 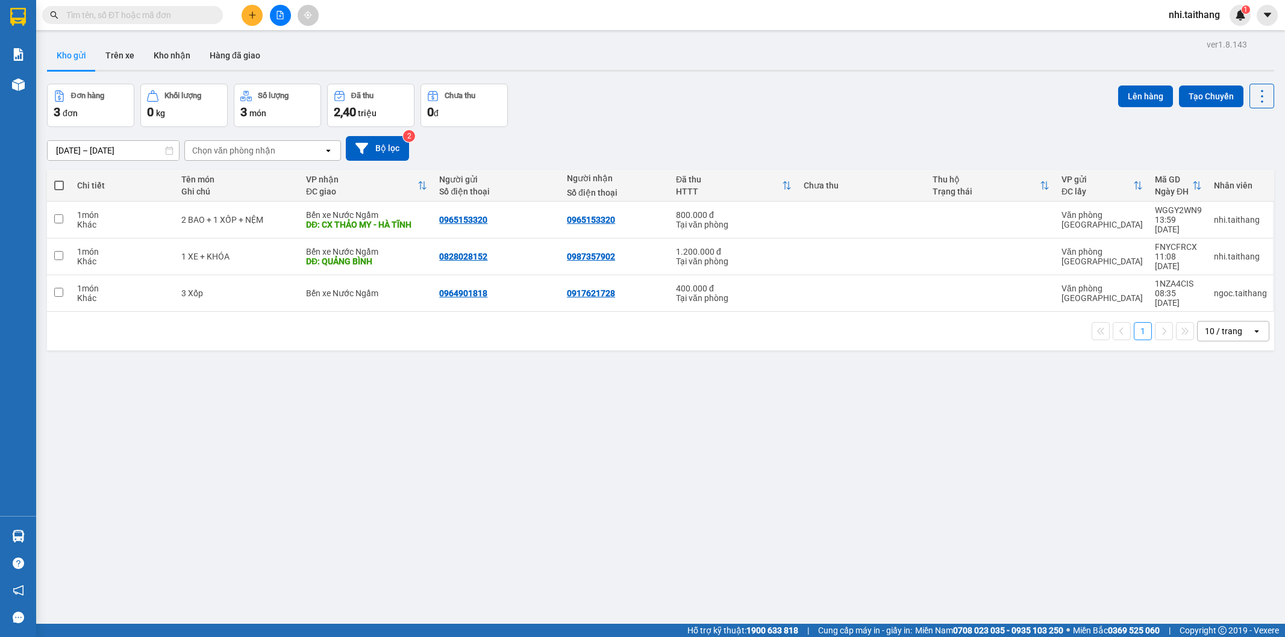 What do you see at coordinates (184, 105) in the screenshot?
I see `button: Khối lượng0kg` at bounding box center [184, 105].